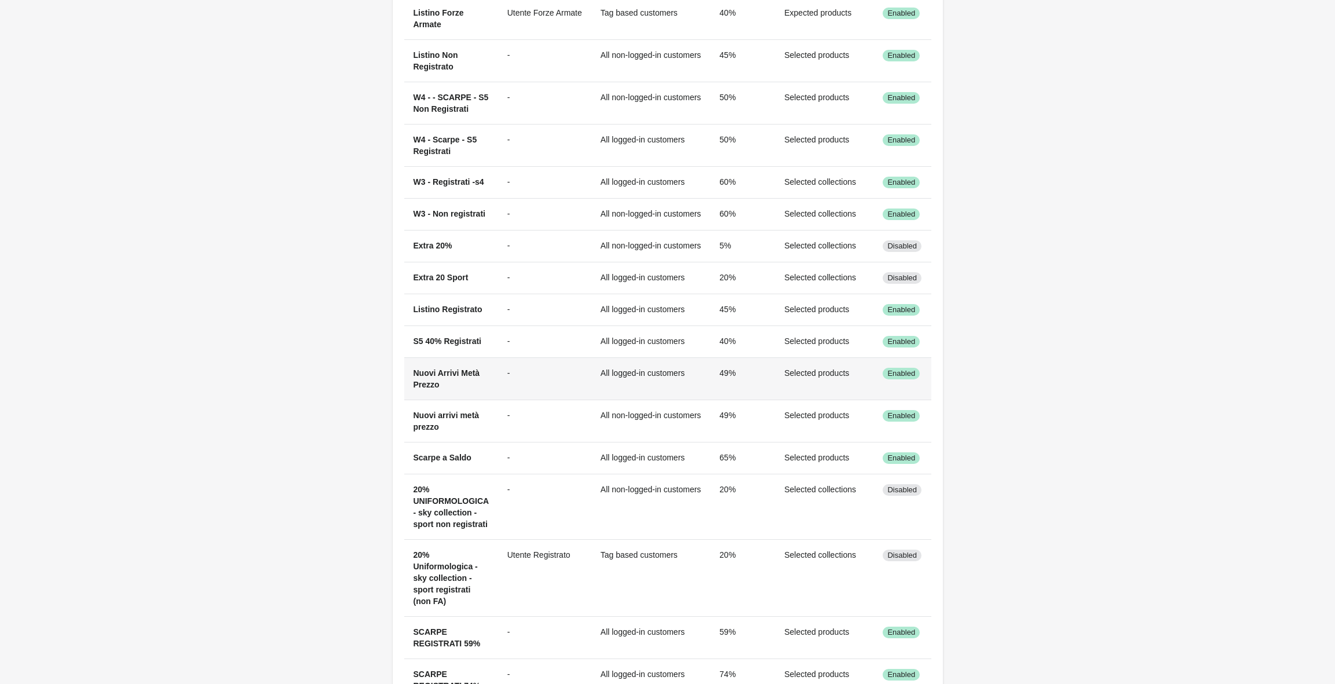 Image resolution: width=1335 pixels, height=684 pixels. I want to click on span: Listino Registrato, so click(448, 309).